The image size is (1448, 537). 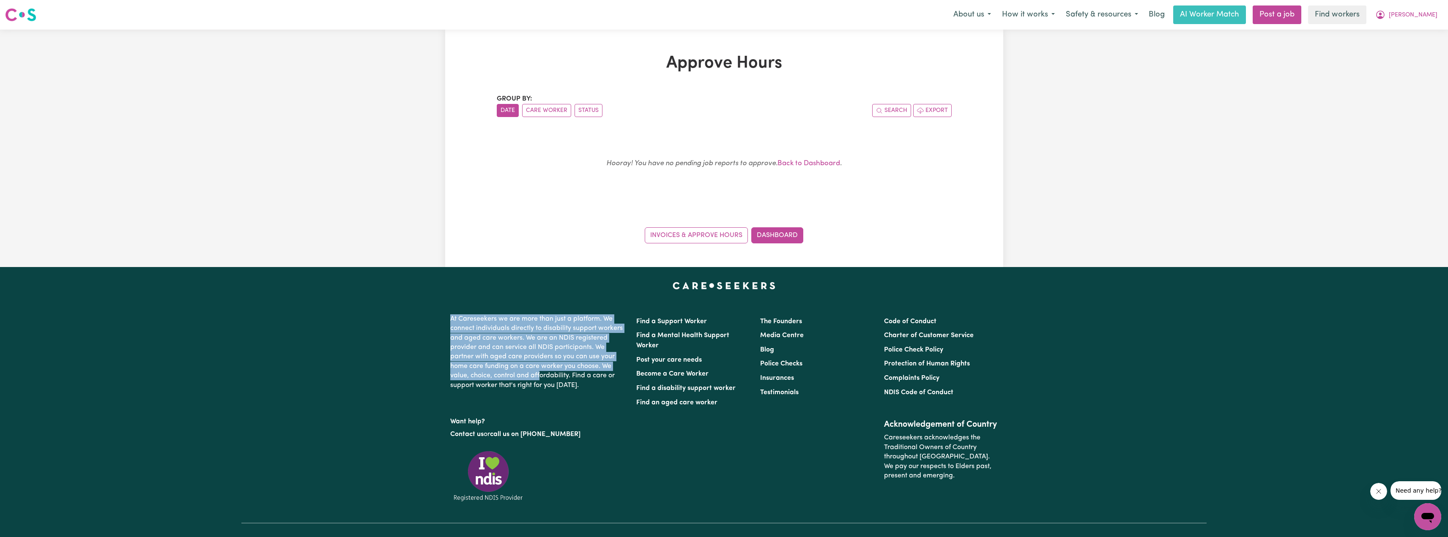 I want to click on a: Back to Dashboard, so click(x=809, y=163).